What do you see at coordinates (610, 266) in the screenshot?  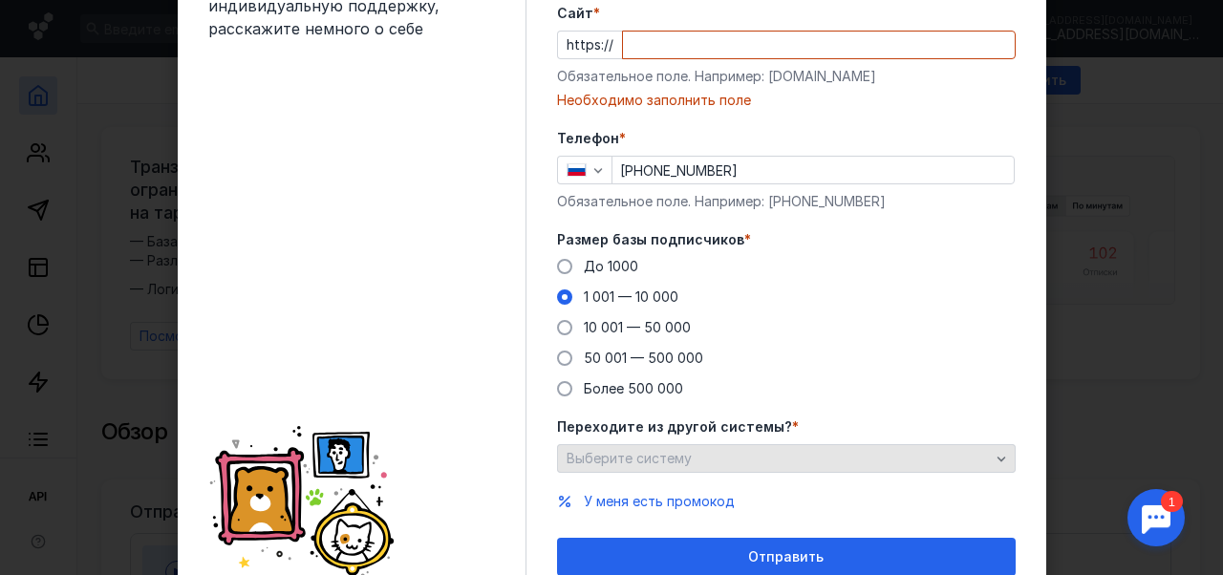 I see `span: До 1000` at bounding box center [610, 266].